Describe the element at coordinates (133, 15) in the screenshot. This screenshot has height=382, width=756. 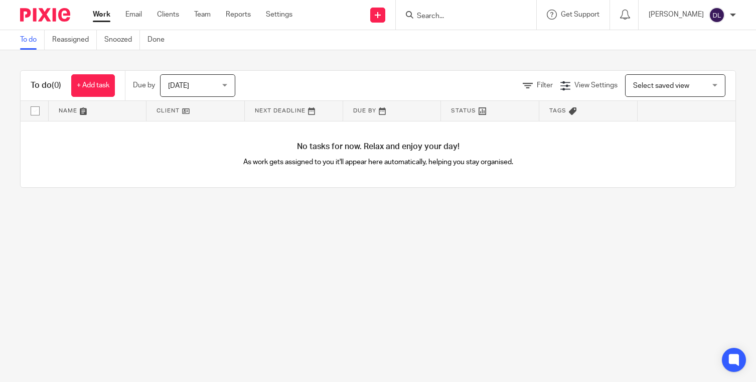
I see `a: Email` at that location.